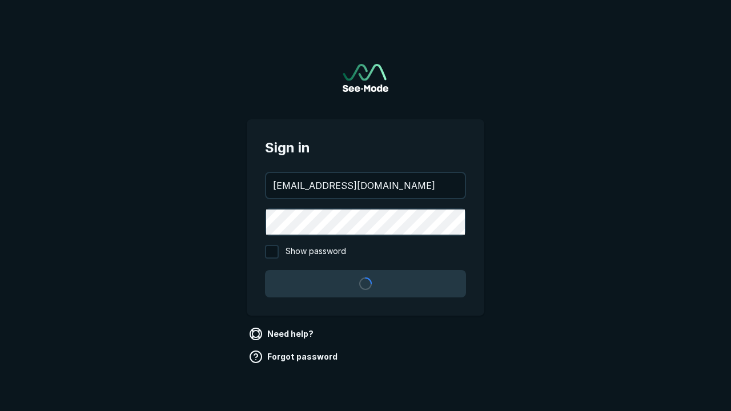 The height and width of the screenshot is (411, 731). I want to click on img: See-Mode Logo, so click(365, 78).